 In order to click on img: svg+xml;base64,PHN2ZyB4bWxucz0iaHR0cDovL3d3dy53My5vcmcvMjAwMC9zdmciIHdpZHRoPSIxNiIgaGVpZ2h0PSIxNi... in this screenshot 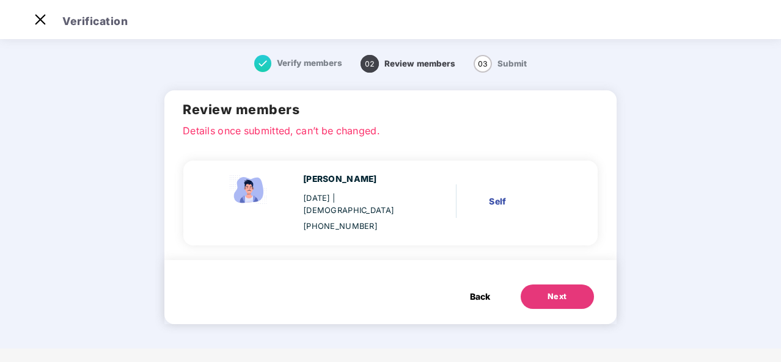, I will do `click(263, 64)`.